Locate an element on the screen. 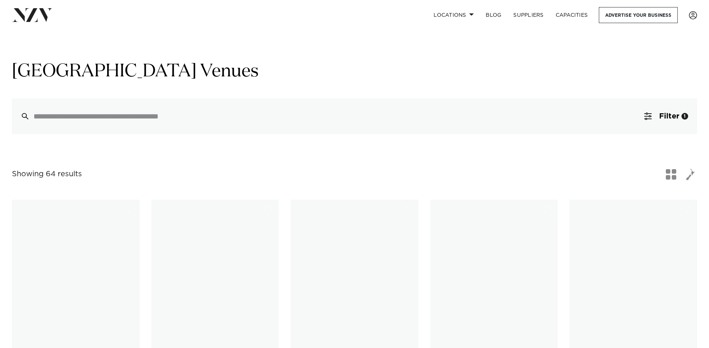  a: Locations is located at coordinates (454, 15).